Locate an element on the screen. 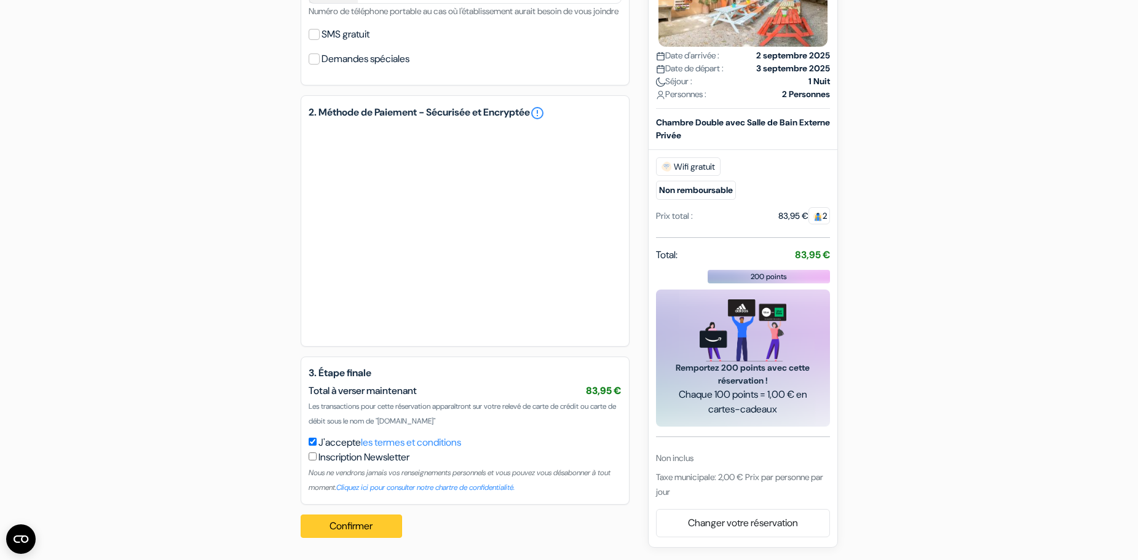 Image resolution: width=1138 pixels, height=560 pixels. span: Chaque 100 points = 1,00 € en cartes-cadeaux is located at coordinates (742, 402).